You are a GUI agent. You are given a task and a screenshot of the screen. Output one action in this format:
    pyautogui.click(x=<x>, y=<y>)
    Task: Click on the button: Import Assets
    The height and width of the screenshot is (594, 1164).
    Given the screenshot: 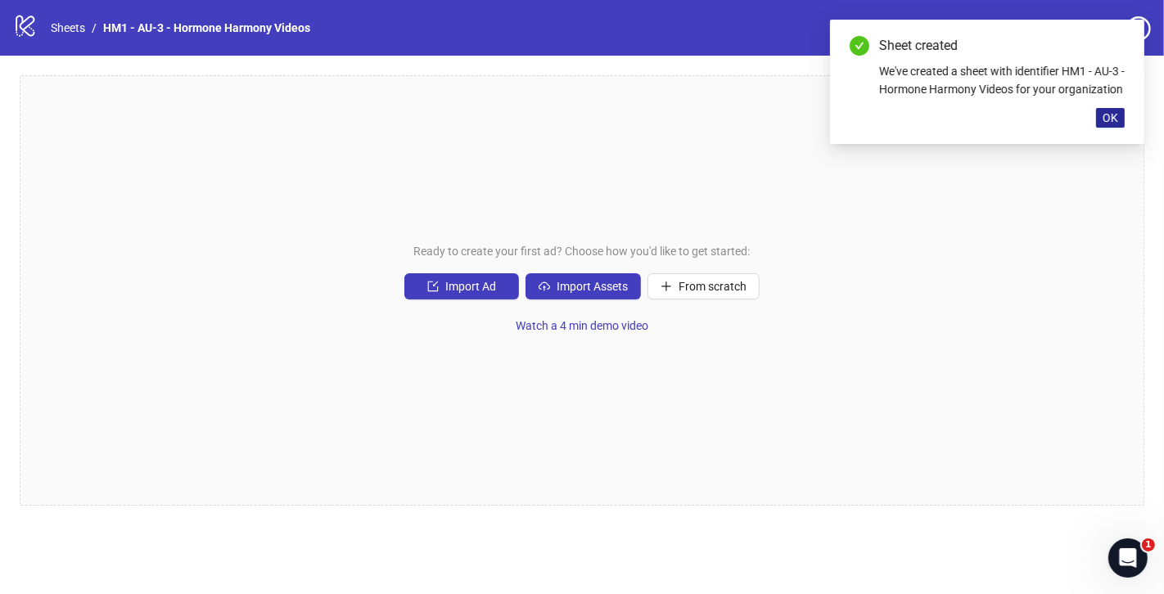 What is the action you would take?
    pyautogui.click(x=583, y=286)
    